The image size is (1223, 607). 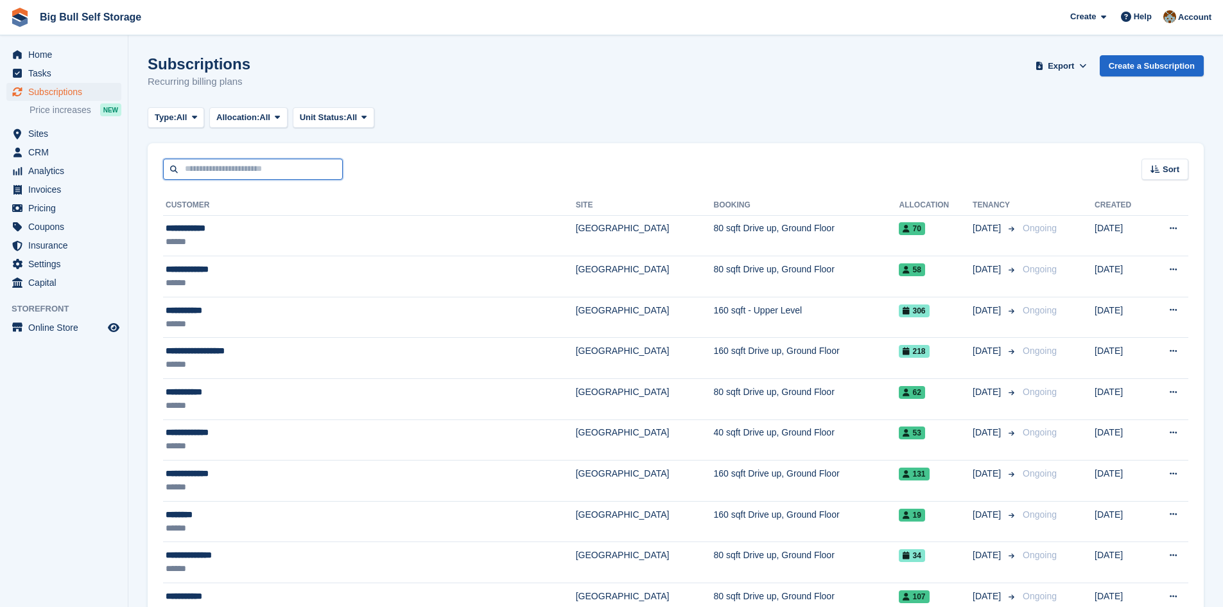 I want to click on span: Unit Status:, so click(x=323, y=117).